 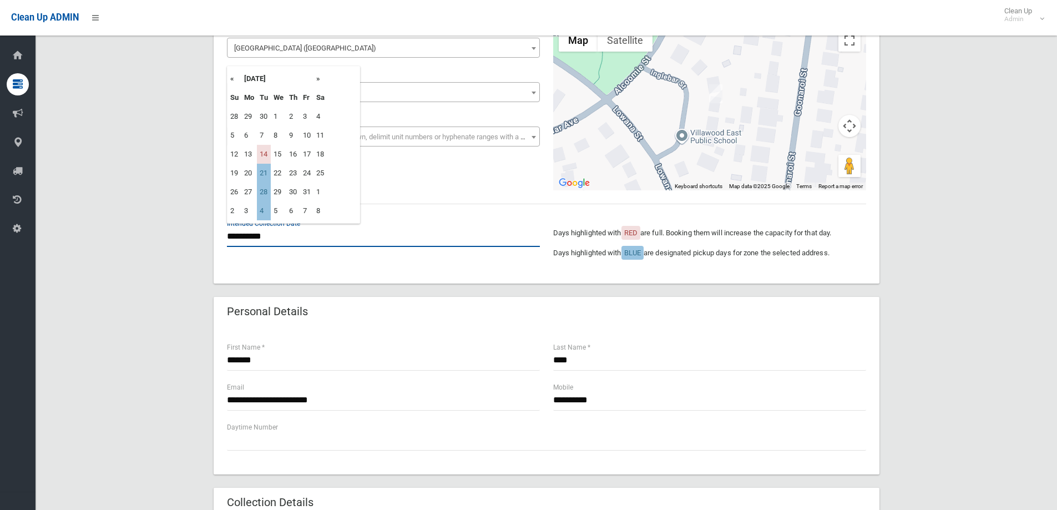 What do you see at coordinates (710, 233) in the screenshot?
I see `p: Days highlighted with are full. Booking them will increase the capacity for that day.` at bounding box center [710, 233].